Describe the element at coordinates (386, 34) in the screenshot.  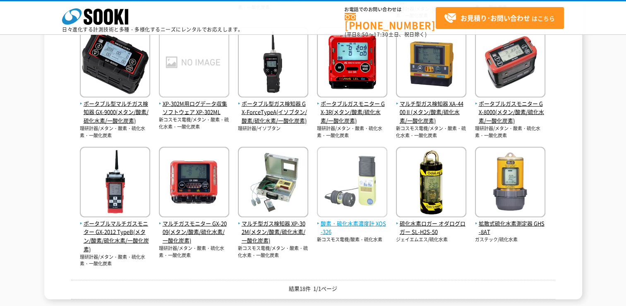
I see `span: (平日 ～ 土日、祝日除く)` at that location.